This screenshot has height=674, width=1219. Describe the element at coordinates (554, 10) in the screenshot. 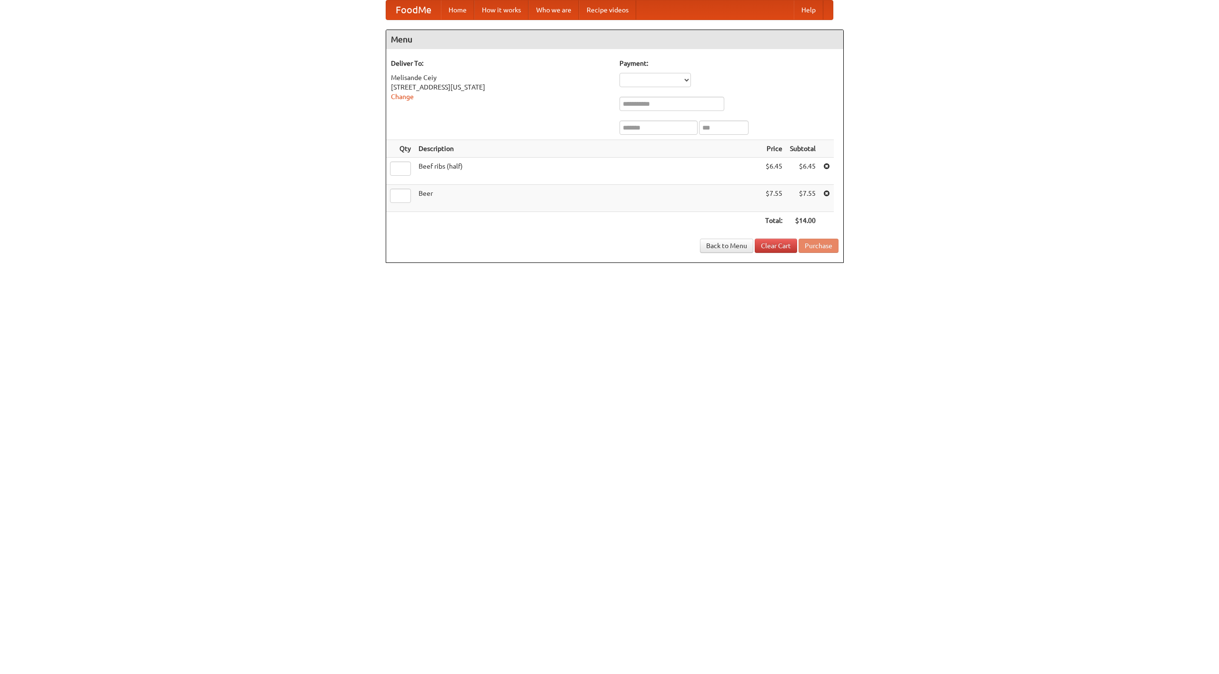

I see `a: Who we are` at that location.